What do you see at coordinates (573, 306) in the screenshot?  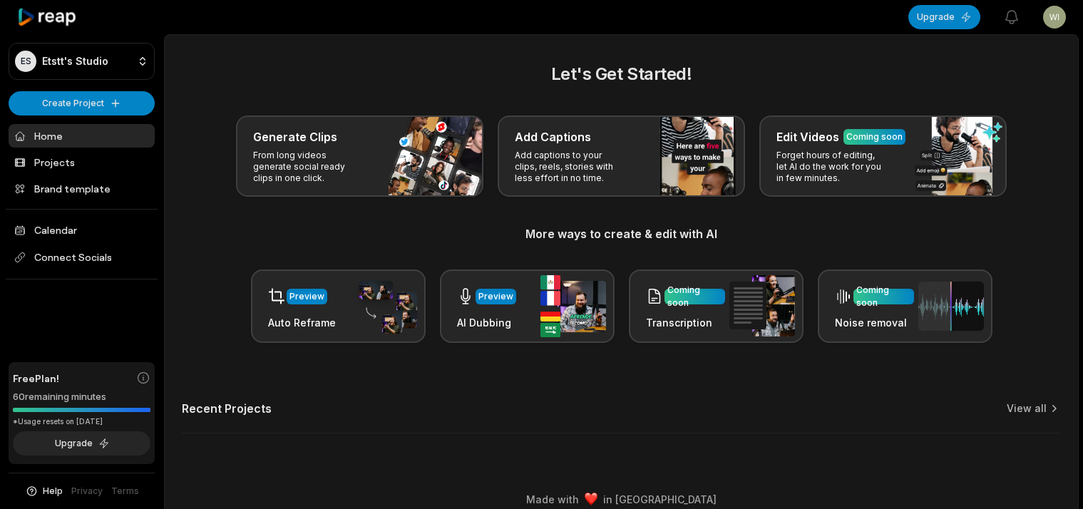 I see `img: ai_dubbing.png` at bounding box center [573, 306].